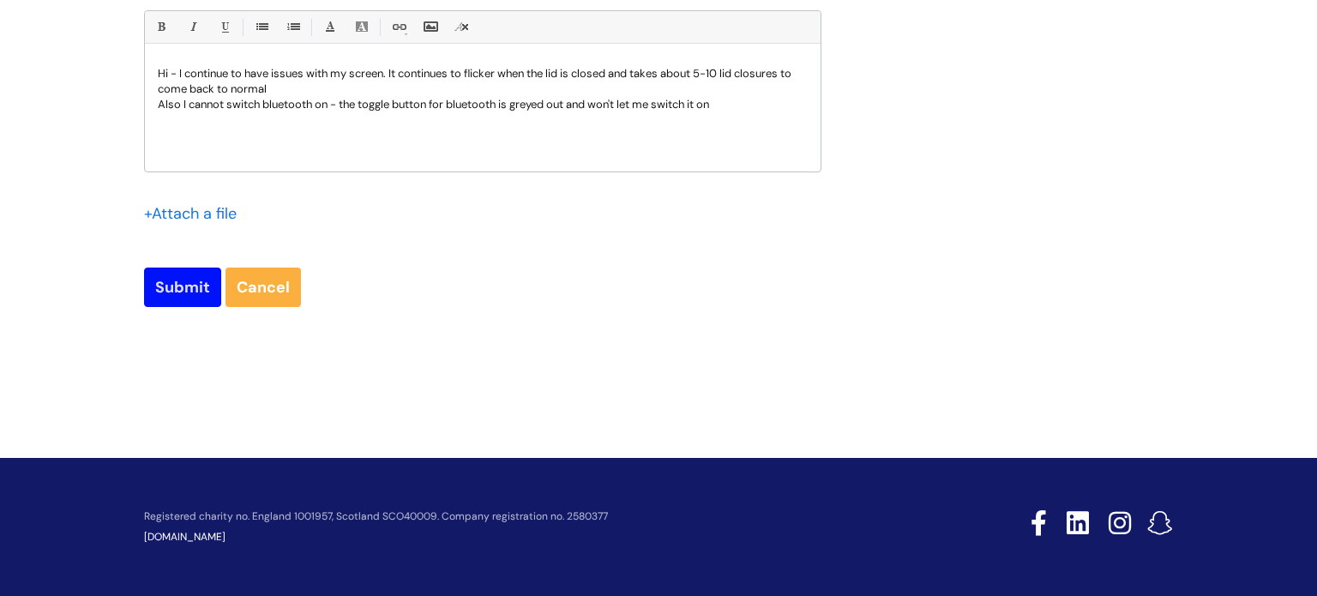 This screenshot has width=1317, height=596. I want to click on div: Attach a file, so click(196, 214).